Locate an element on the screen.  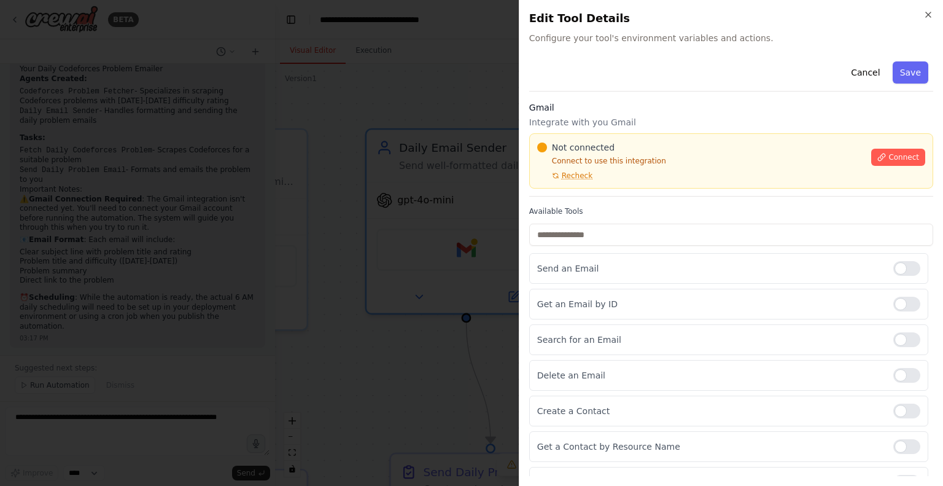
span: Connect is located at coordinates (904, 157).